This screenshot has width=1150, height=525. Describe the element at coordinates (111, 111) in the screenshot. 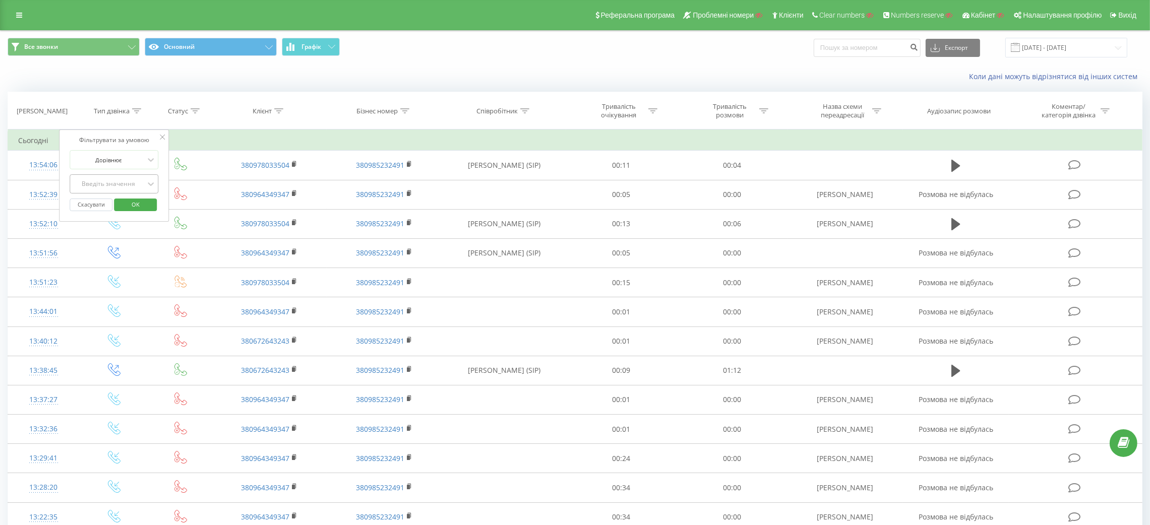

I see `div: Тип дзвінка` at that location.